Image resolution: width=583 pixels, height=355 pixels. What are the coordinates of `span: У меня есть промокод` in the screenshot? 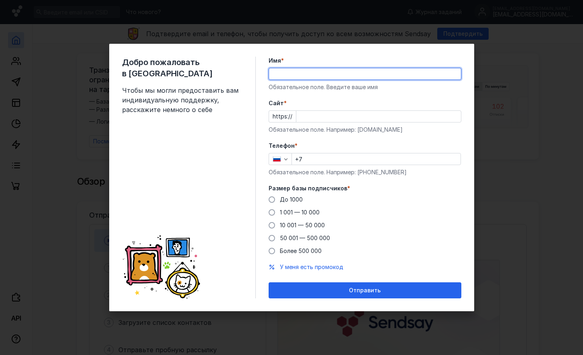 It's located at (312, 267).